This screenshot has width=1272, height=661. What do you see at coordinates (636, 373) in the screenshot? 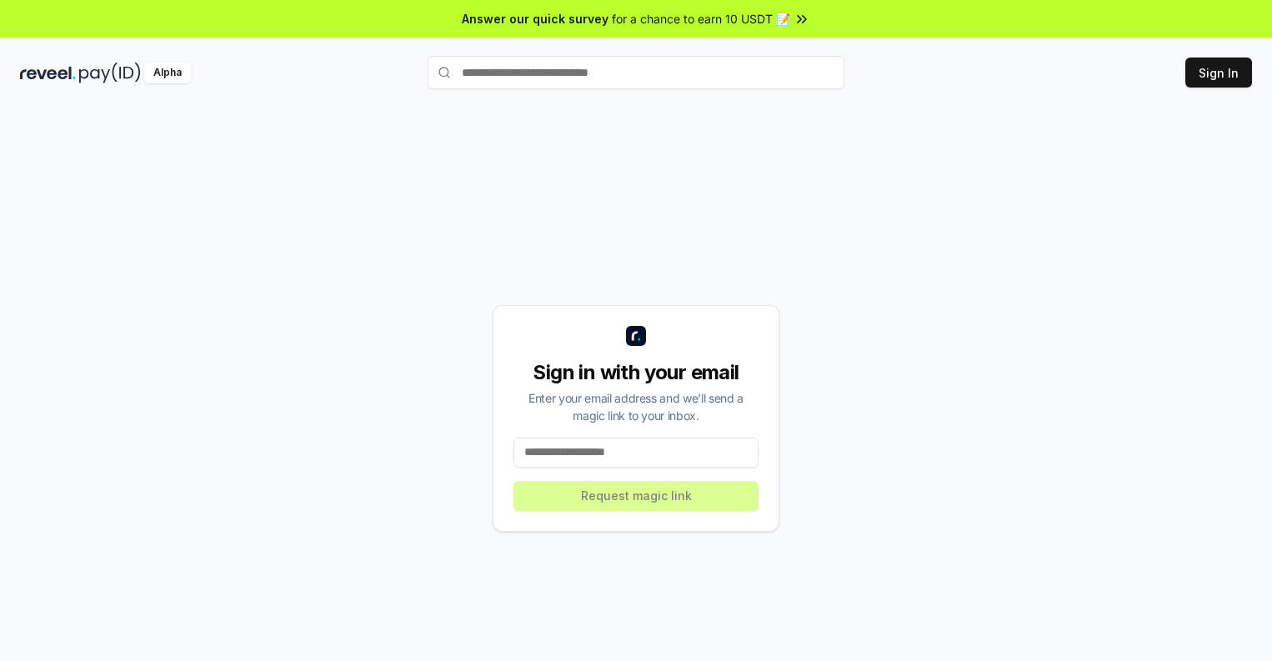
I see `div: Sign in with your email` at bounding box center [636, 373].